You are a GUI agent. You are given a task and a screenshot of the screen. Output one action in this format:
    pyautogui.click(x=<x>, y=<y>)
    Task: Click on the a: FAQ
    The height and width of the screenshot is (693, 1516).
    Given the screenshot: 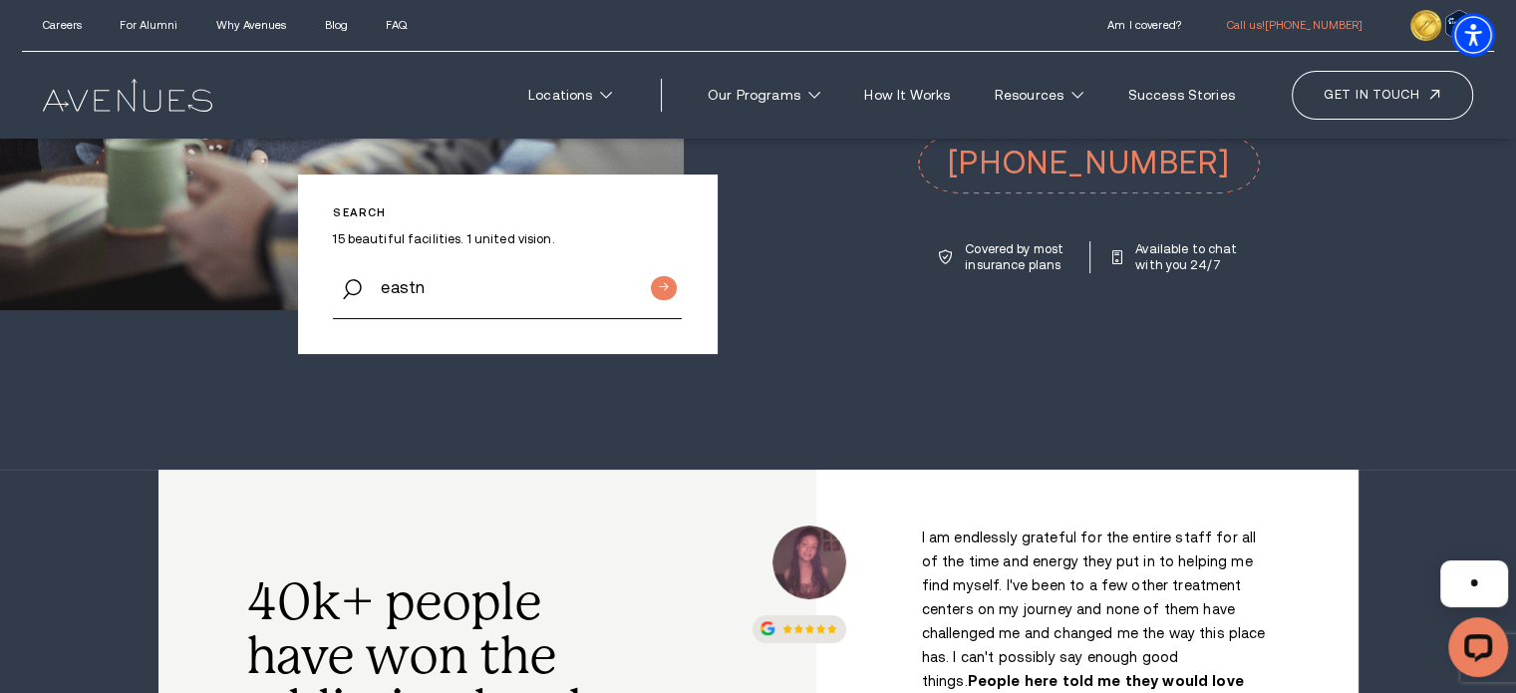 What is the action you would take?
    pyautogui.click(x=396, y=25)
    